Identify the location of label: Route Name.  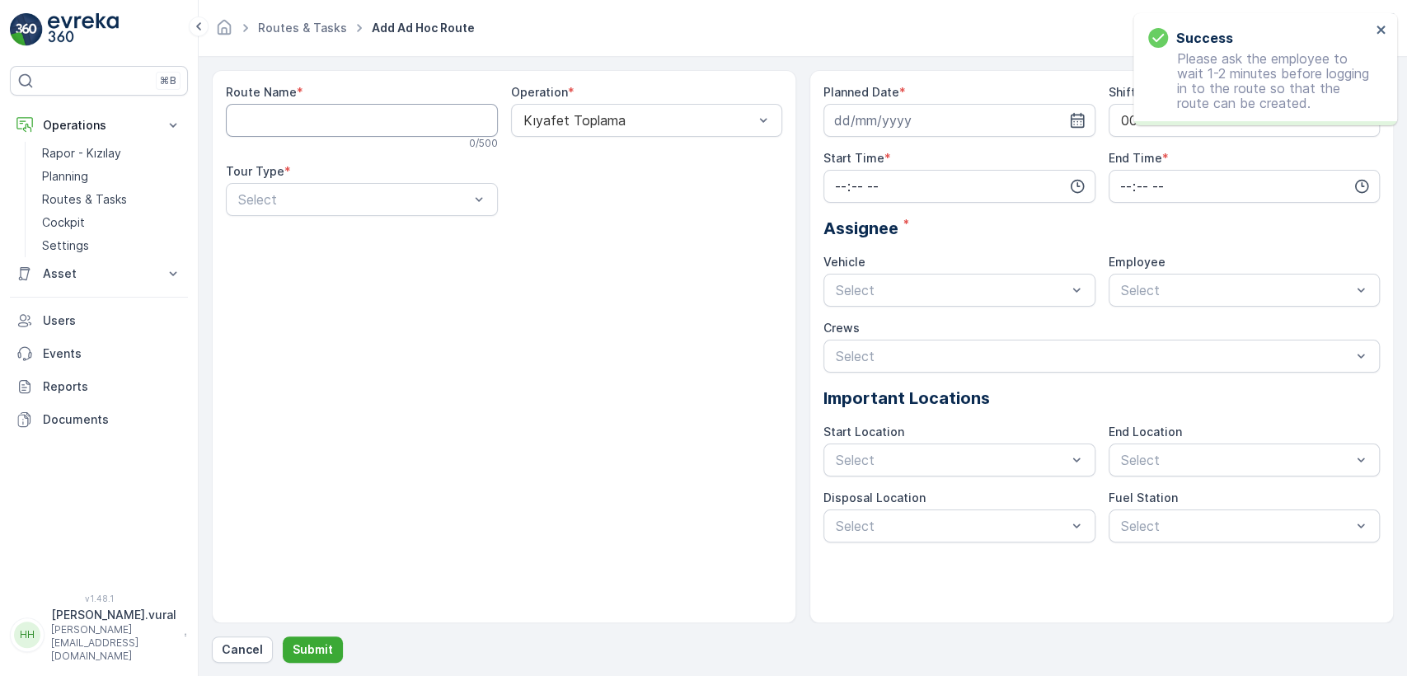
(261, 91).